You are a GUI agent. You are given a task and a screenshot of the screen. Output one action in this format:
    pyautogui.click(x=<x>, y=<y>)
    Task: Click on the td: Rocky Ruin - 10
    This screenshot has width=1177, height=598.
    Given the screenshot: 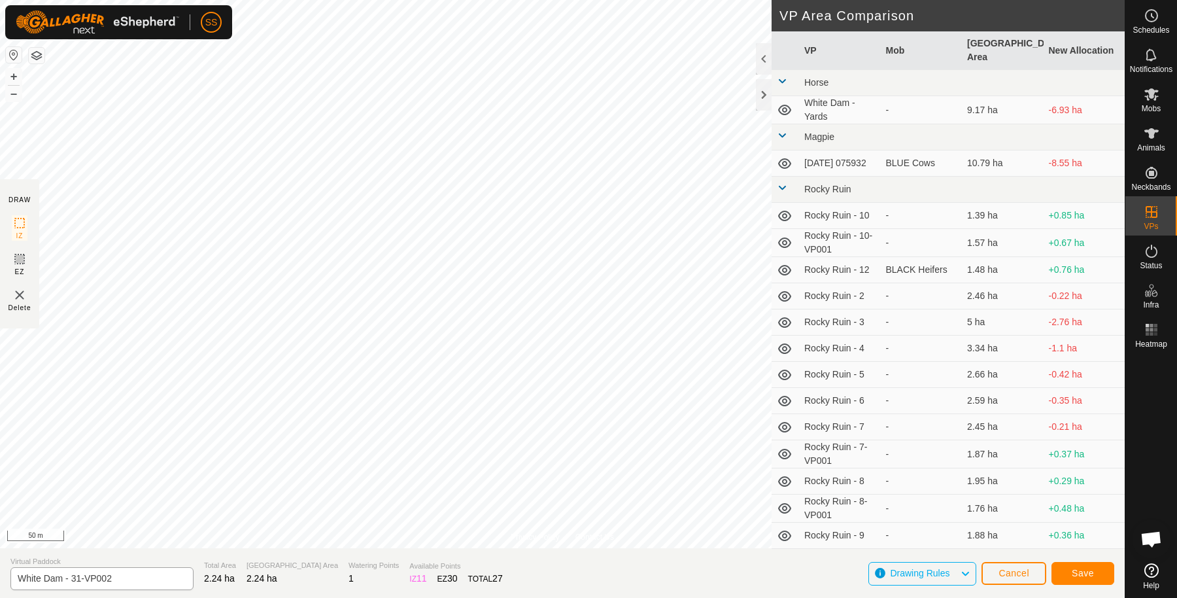 What is the action you would take?
    pyautogui.click(x=840, y=216)
    